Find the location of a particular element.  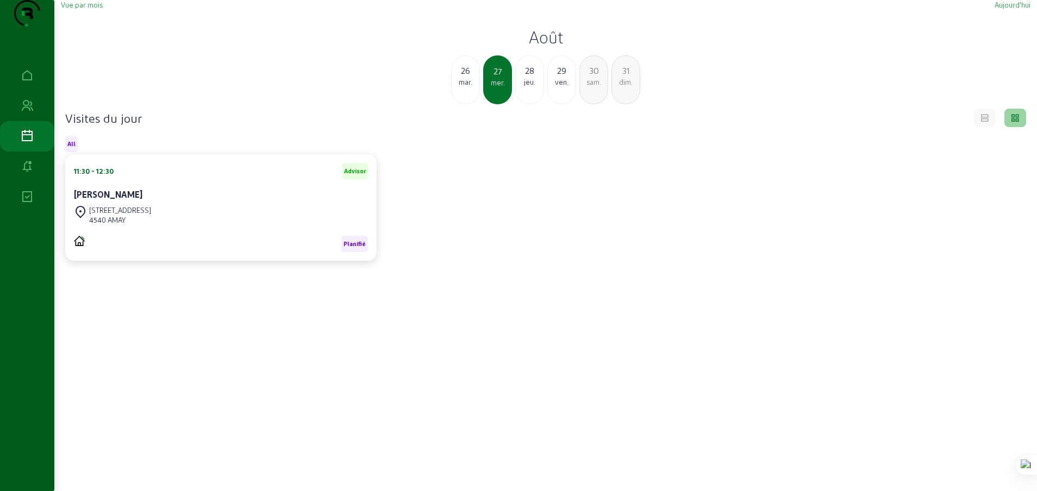

div: 4540 AMAY is located at coordinates (120, 220).